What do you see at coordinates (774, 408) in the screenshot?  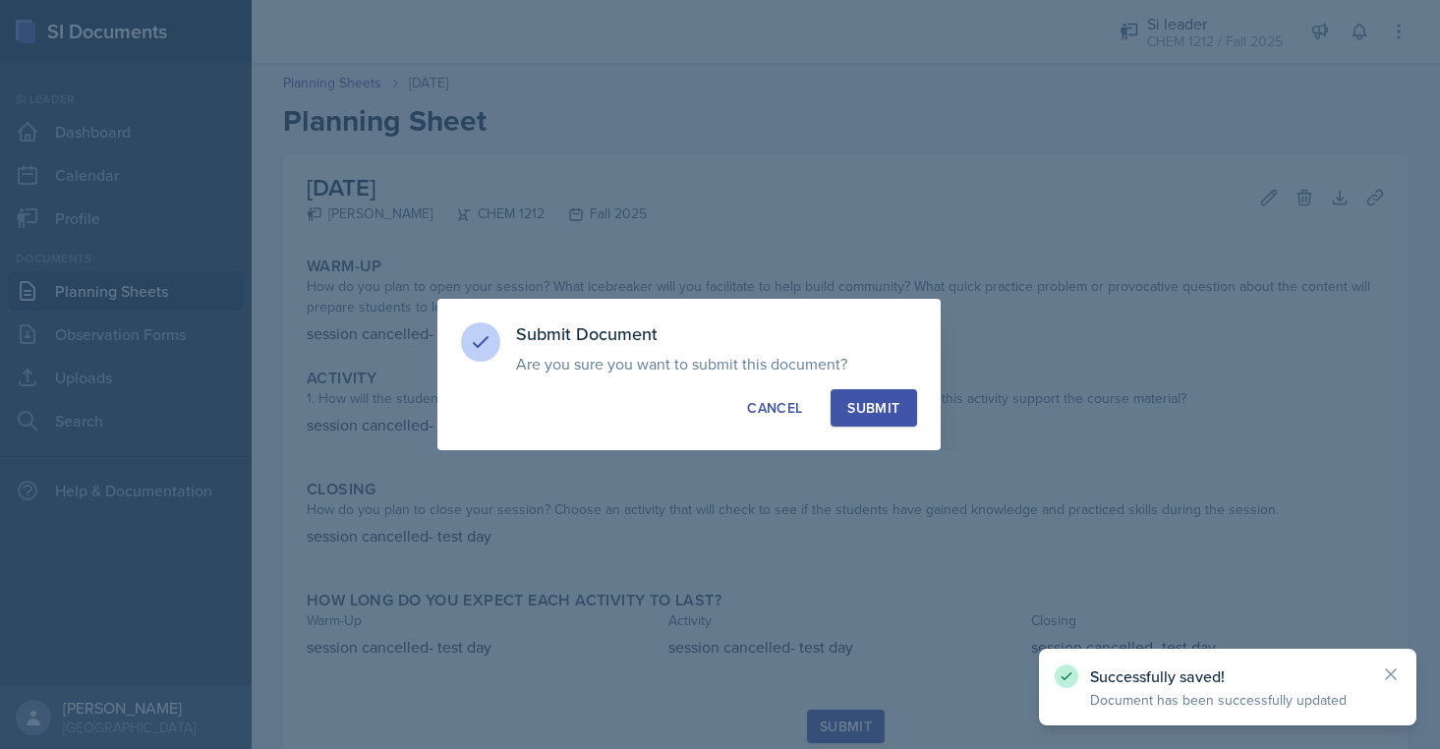 I see `div: Cancel` at bounding box center [774, 408].